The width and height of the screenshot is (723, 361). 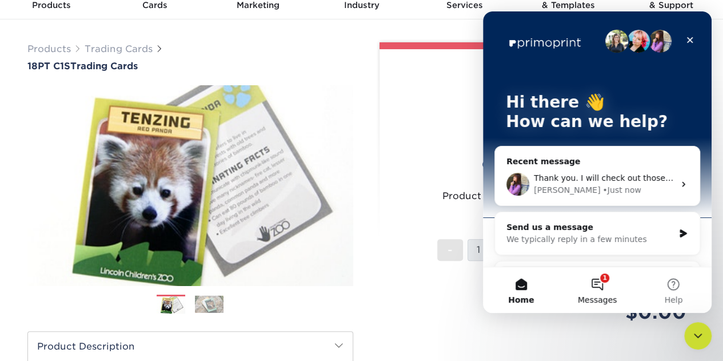 What do you see at coordinates (49, 66) in the screenshot?
I see `span: 18PT C1S` at bounding box center [49, 66].